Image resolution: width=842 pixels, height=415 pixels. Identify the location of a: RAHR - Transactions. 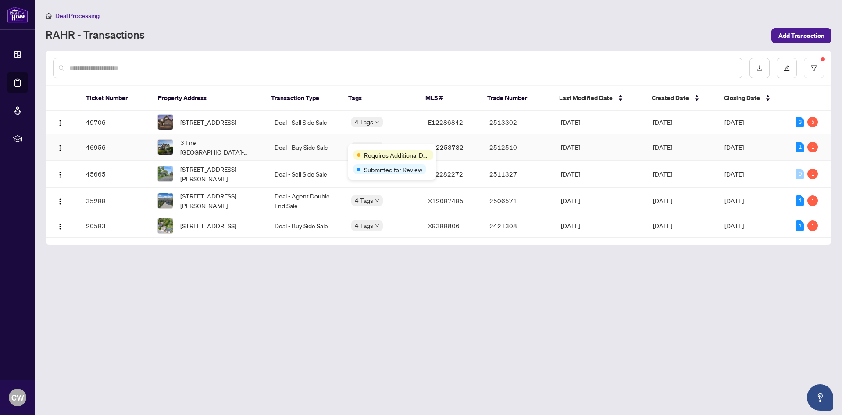
(95, 36).